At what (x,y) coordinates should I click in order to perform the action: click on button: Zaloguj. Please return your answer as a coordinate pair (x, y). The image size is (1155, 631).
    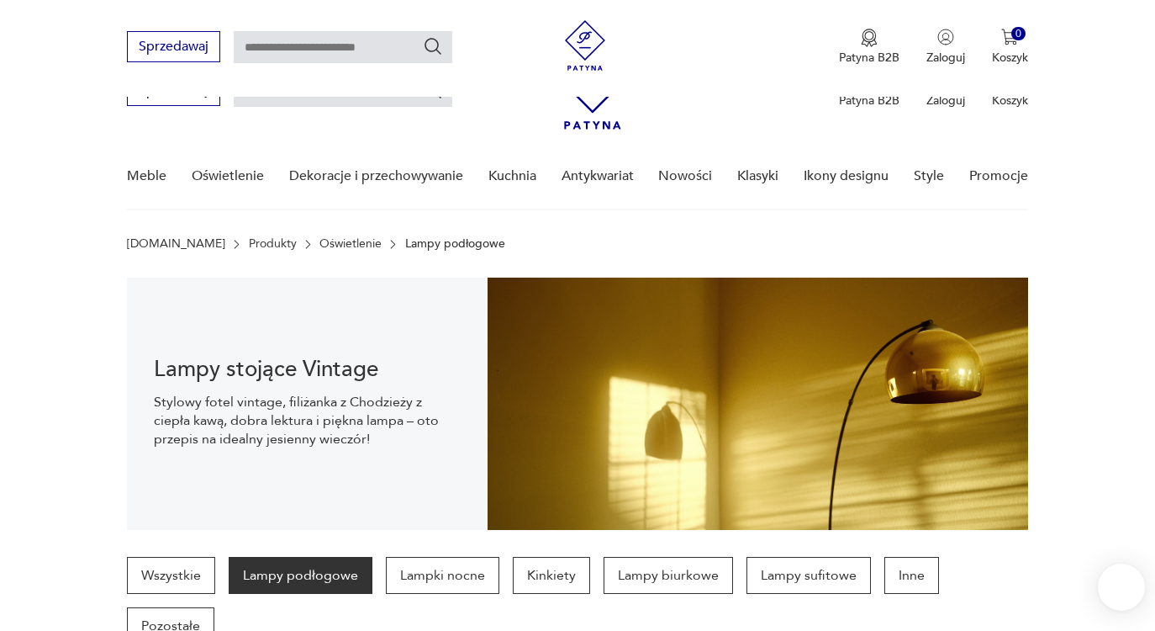
    Looking at the image, I should click on (946, 47).